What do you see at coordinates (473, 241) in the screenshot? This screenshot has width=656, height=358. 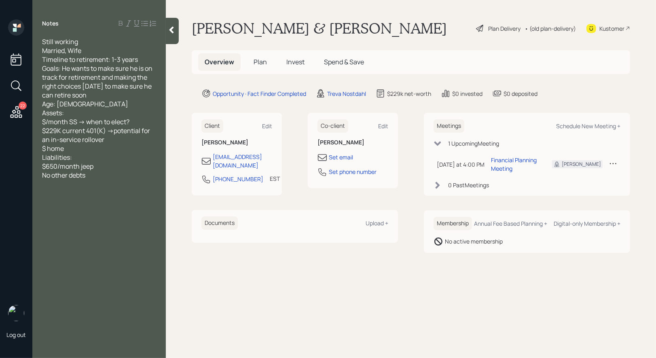 I see `div: No active membership` at bounding box center [473, 241].